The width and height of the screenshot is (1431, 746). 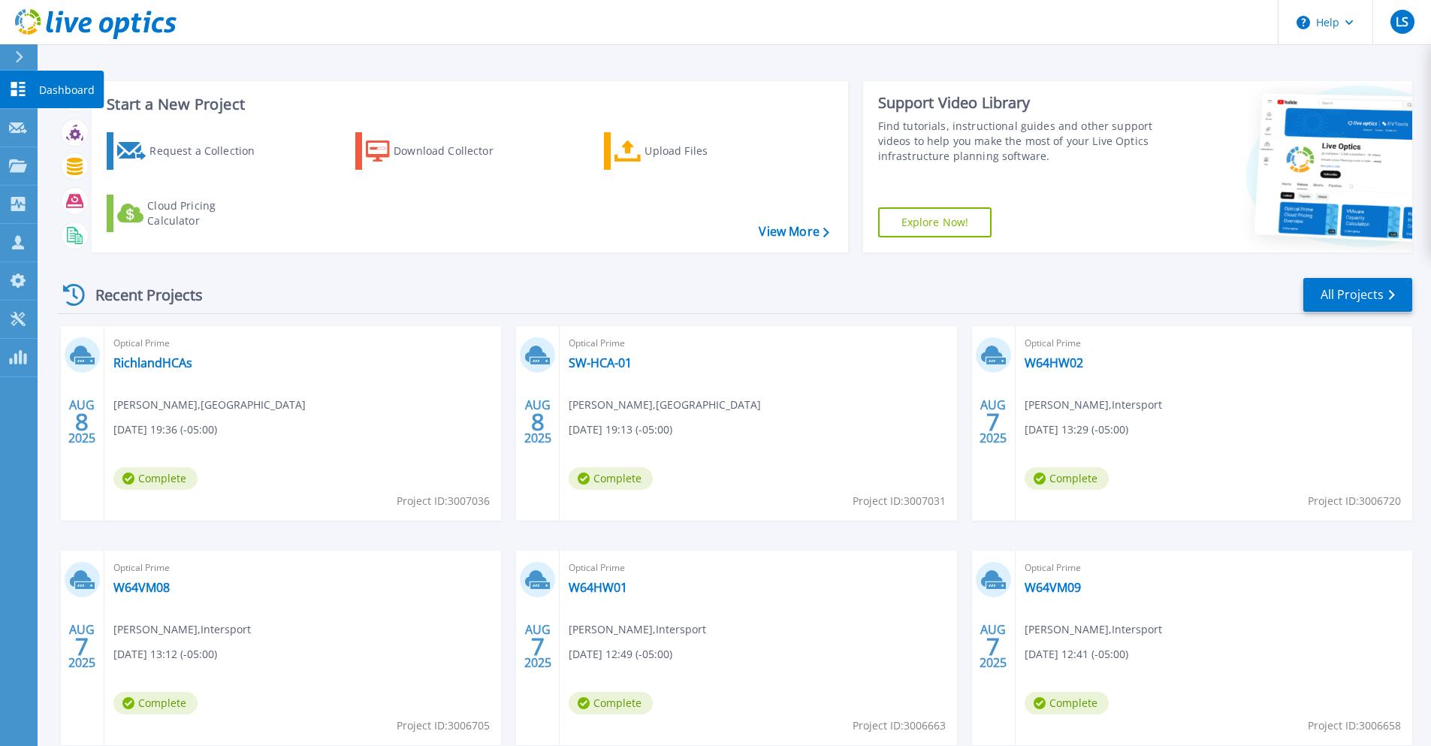 I want to click on span: Project ID: 3006720, so click(x=1354, y=501).